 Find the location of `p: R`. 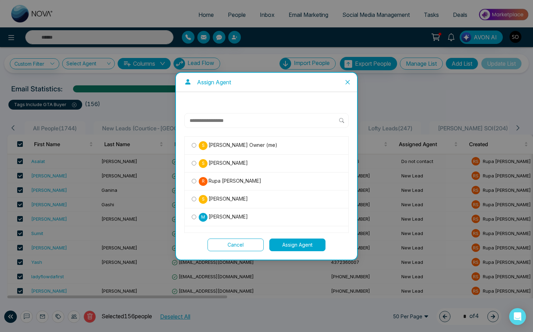

p: R is located at coordinates (203, 181).